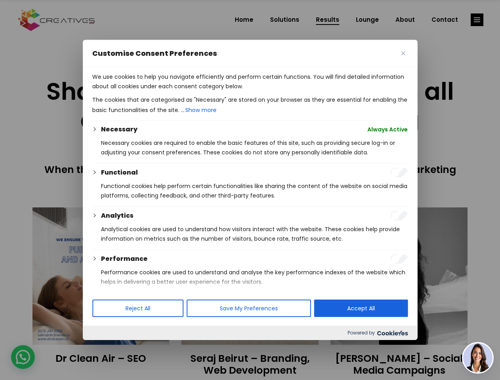 The image size is (500, 380). I want to click on button: Reject All, so click(138, 309).